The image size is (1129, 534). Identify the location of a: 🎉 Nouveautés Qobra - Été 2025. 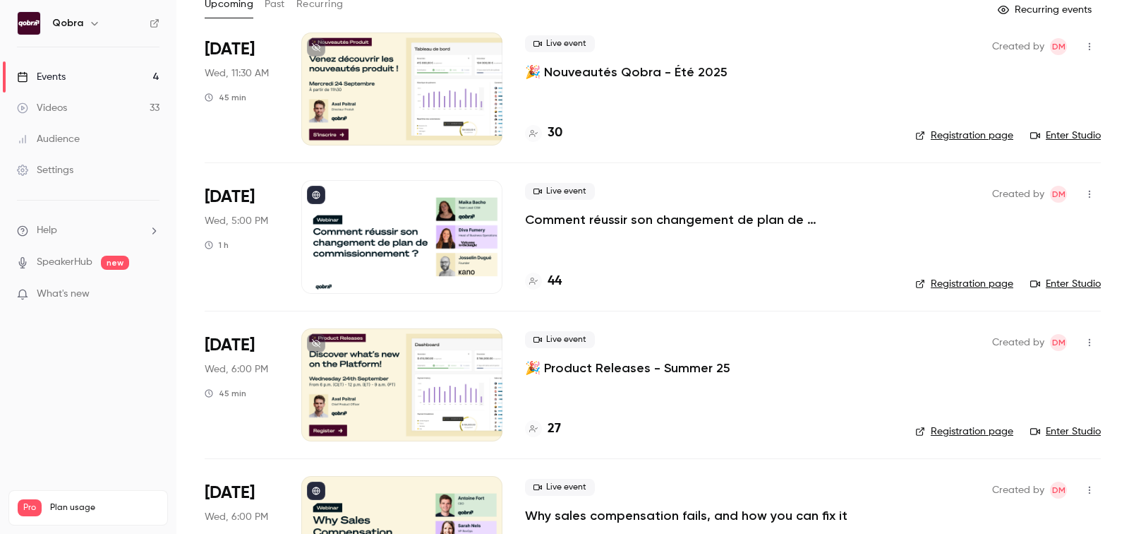
(626, 72).